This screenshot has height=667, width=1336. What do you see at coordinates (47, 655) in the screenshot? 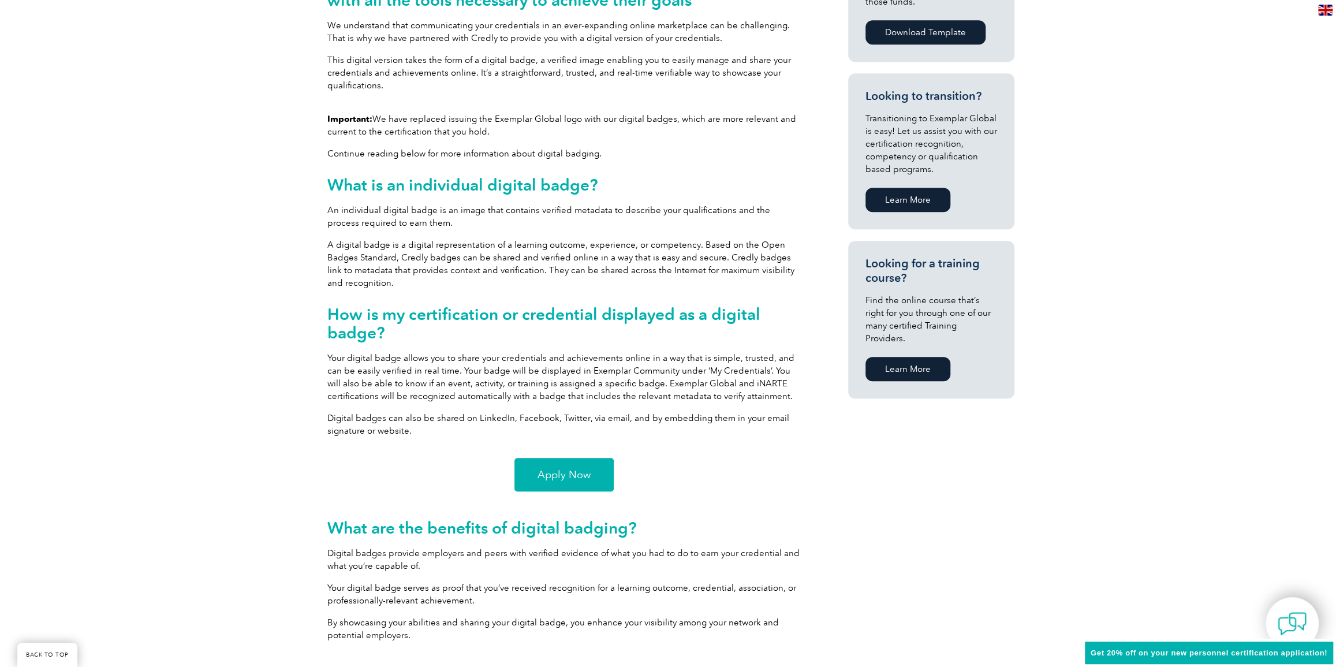
I see `a: BACK TO TOP` at bounding box center [47, 655].